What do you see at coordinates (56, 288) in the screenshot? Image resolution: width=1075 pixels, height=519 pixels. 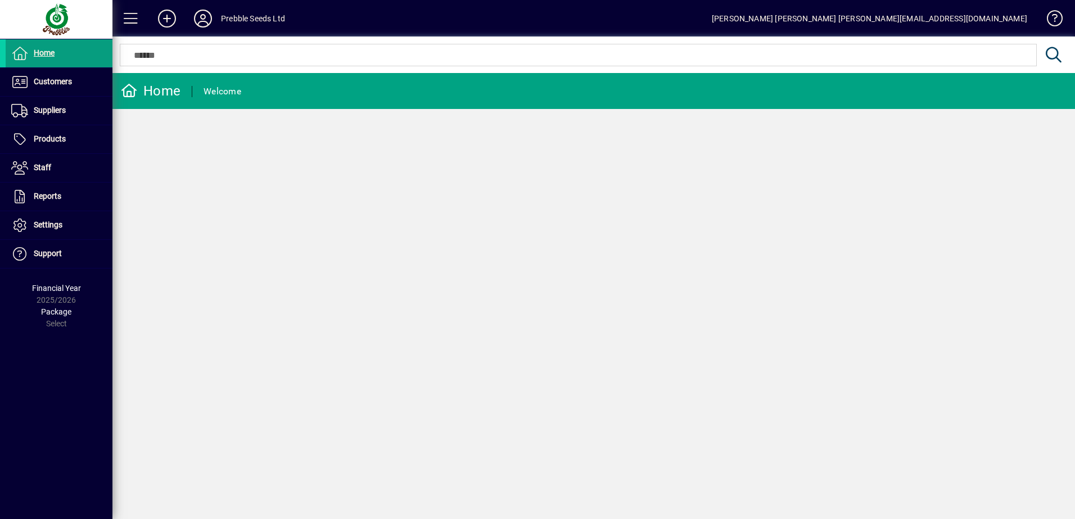 I see `span: Financial Year` at bounding box center [56, 288].